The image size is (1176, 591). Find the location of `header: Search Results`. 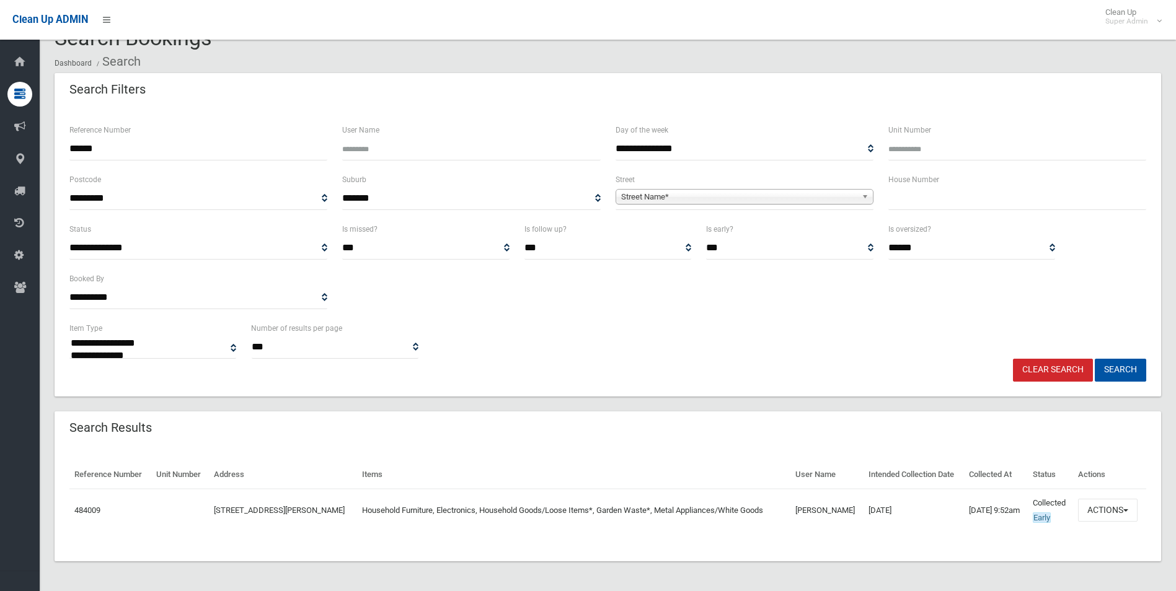

header: Search Results is located at coordinates (110, 428).